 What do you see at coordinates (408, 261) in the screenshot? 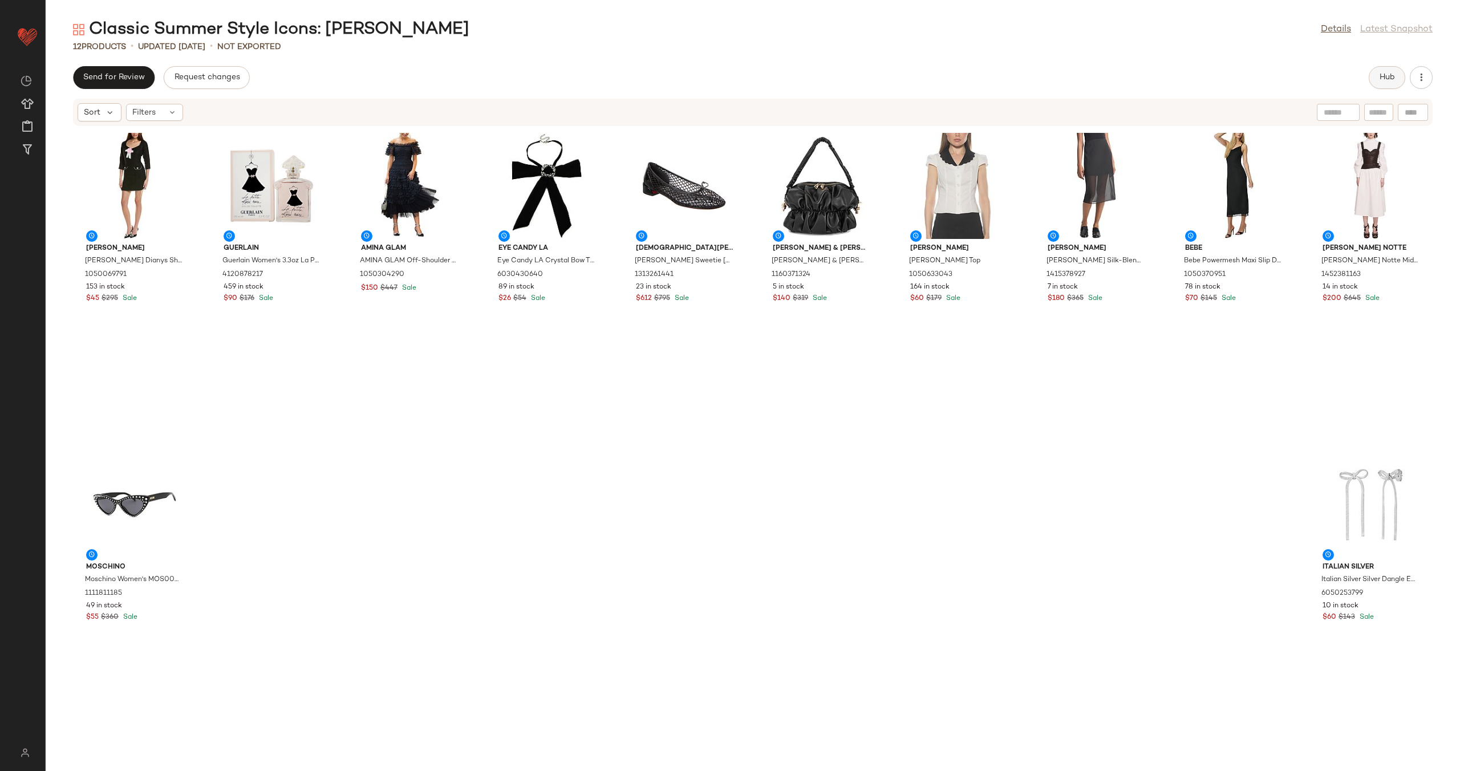
I see `span: AMINA GLAM Off-Shoulder Maxi Dress` at bounding box center [408, 261].